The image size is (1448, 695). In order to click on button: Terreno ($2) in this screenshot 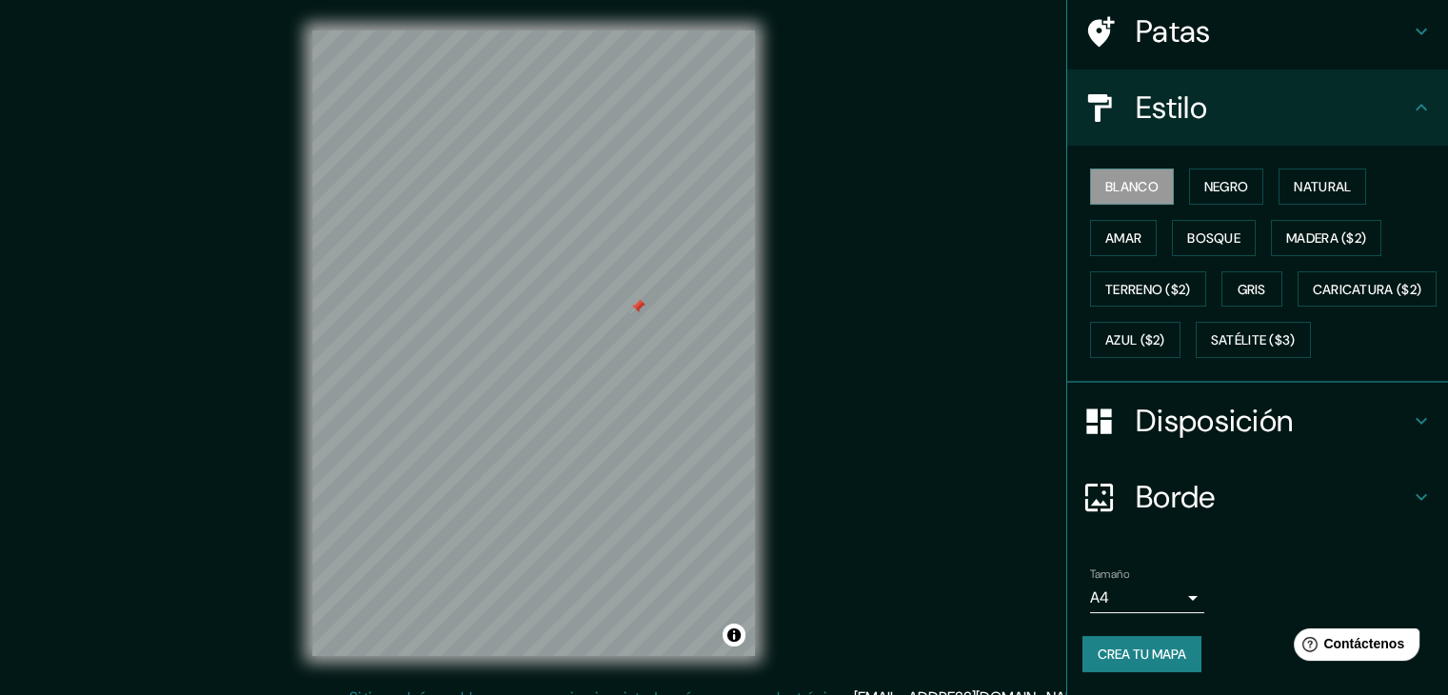, I will do `click(1148, 289)`.